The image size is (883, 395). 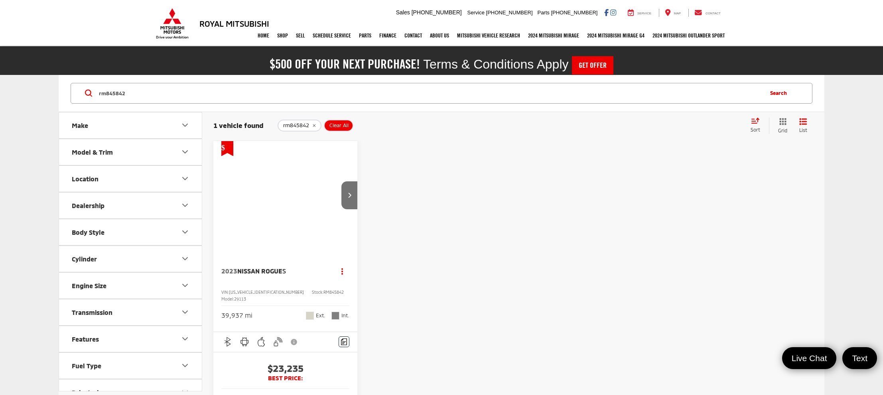 What do you see at coordinates (672, 13) in the screenshot?
I see `a: Map` at bounding box center [672, 13].